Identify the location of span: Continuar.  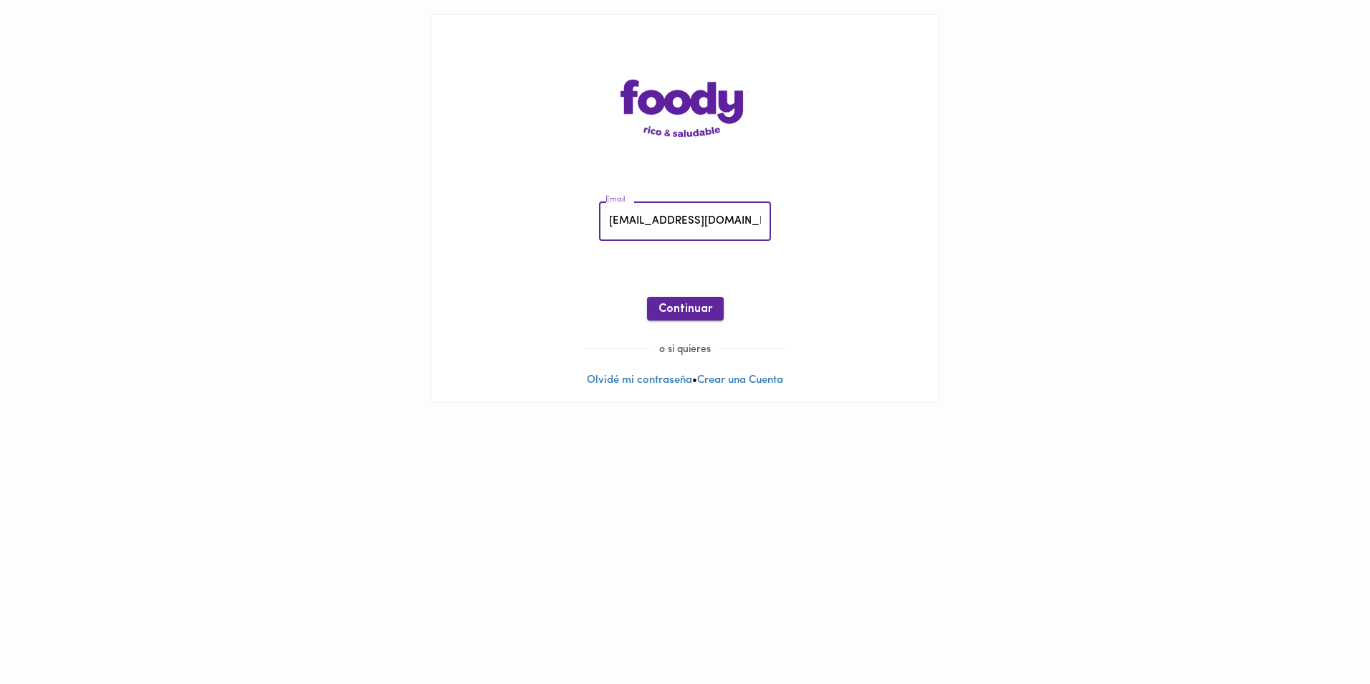
(685, 309).